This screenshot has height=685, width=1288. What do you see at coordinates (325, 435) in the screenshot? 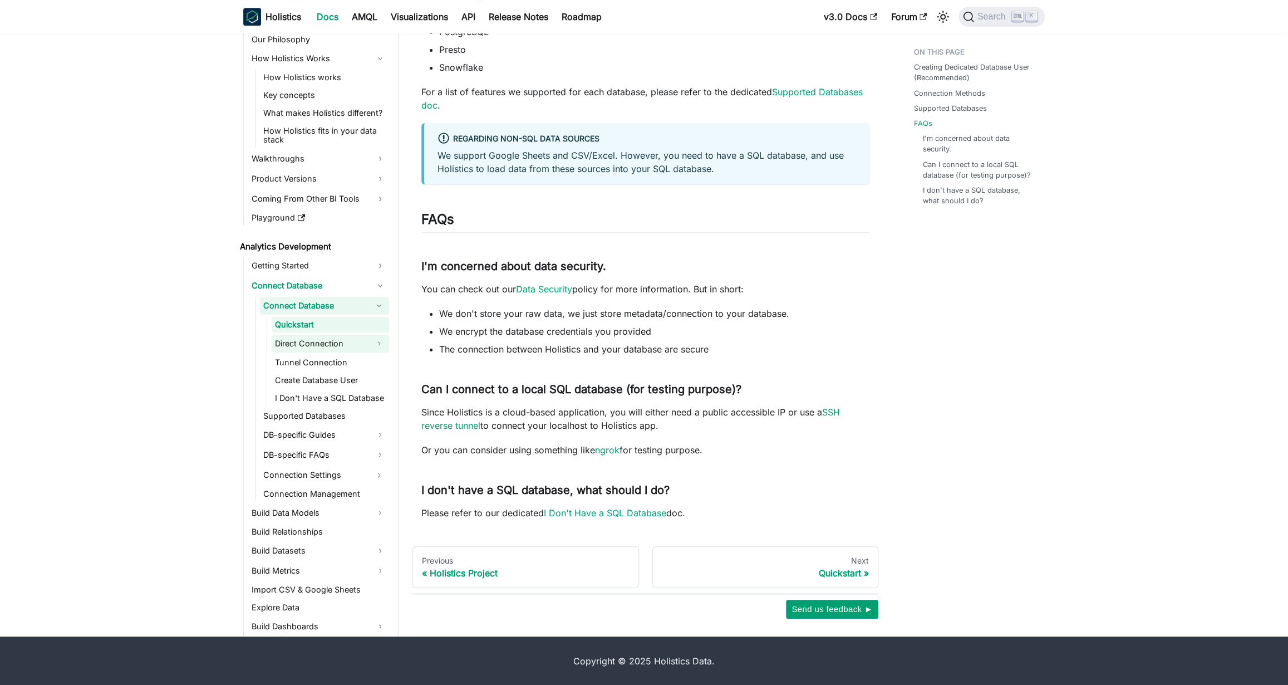
I see `a: DB-specific Guides` at bounding box center [325, 435].